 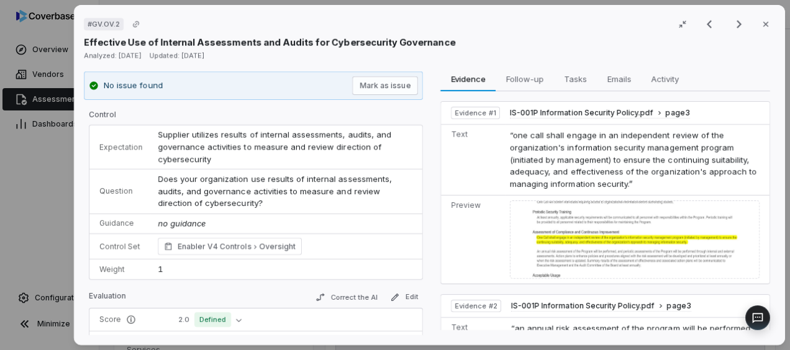 What do you see at coordinates (634, 160) in the screenshot?
I see `span: “one call shall engage in an independent review of the organization's information security manage...` at bounding box center [634, 160].